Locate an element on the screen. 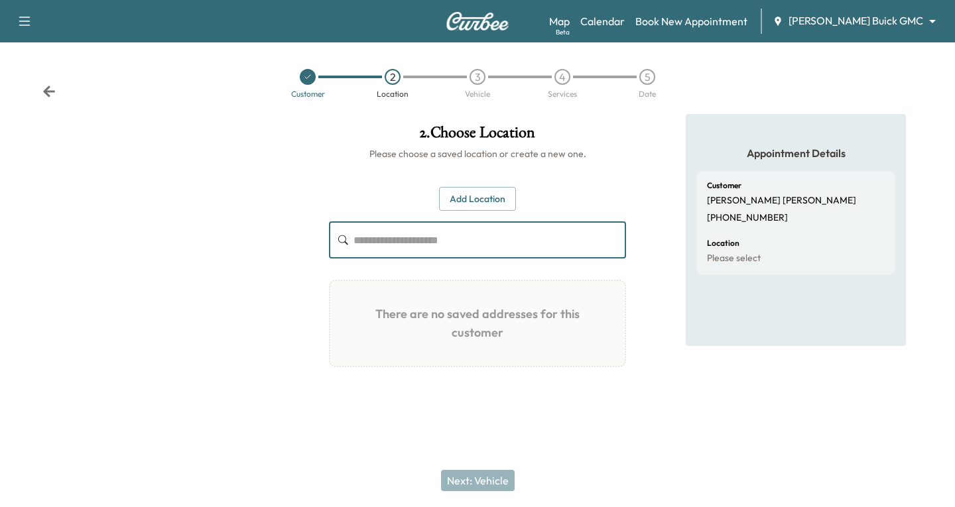  div: Beta is located at coordinates (563, 32).